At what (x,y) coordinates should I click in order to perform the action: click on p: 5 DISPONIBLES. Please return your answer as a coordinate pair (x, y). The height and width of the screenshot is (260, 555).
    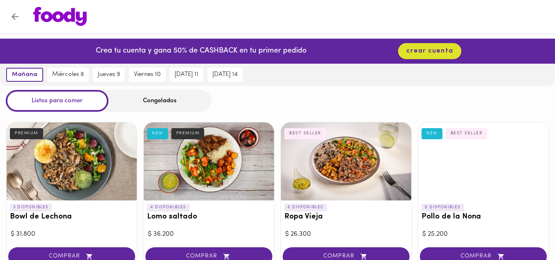
    Looking at the image, I should click on (443, 207).